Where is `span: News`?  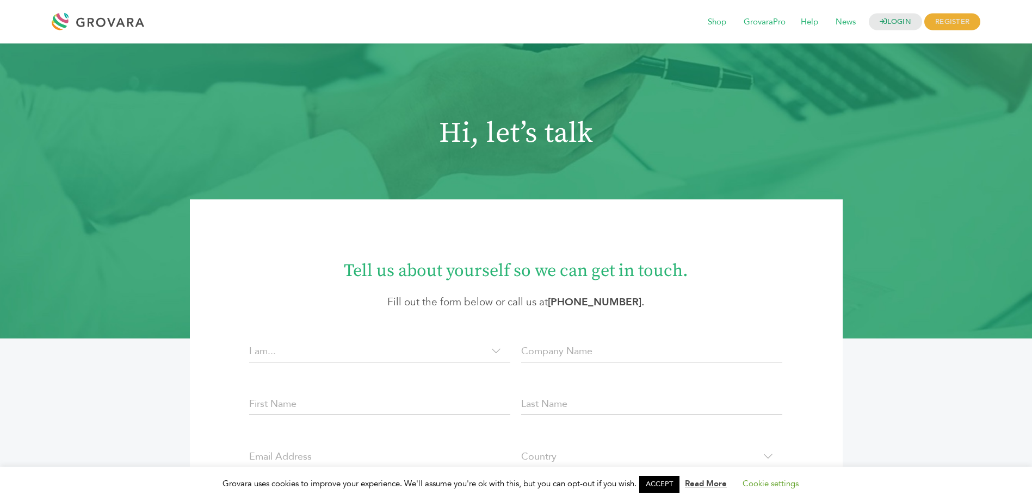 span: News is located at coordinates (845, 22).